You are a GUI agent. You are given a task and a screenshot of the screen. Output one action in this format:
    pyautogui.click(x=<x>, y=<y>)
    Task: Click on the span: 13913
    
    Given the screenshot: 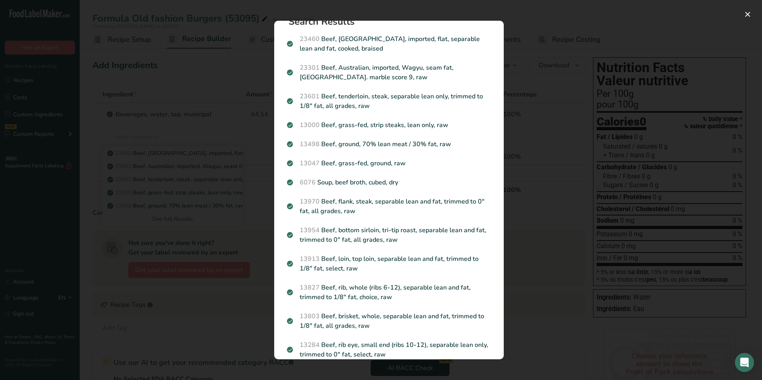 What is the action you would take?
    pyautogui.click(x=310, y=259)
    